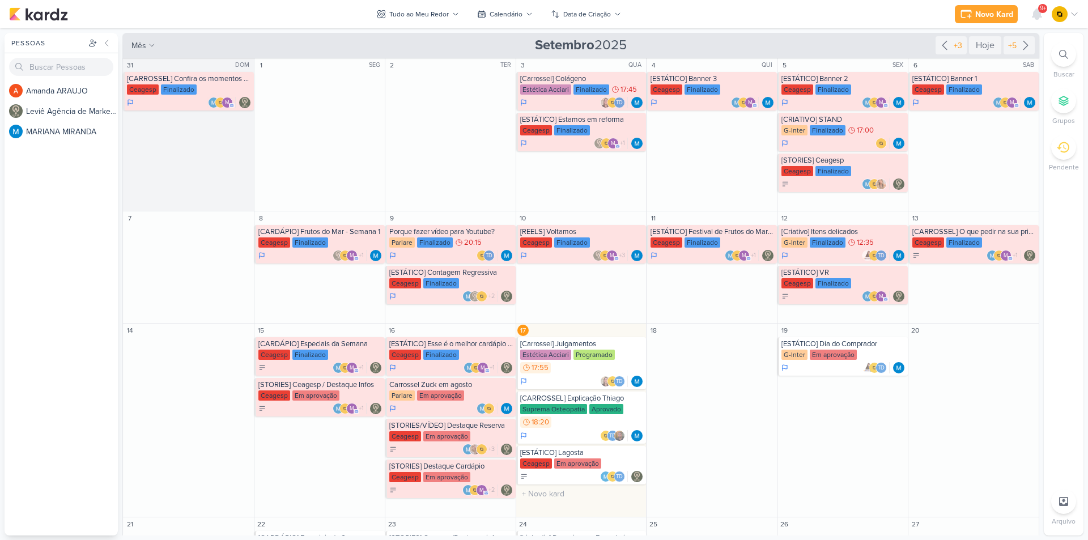 This screenshot has height=540, width=1088. What do you see at coordinates (614, 381) in the screenshot?
I see `div: Colaboradores: Tatiane Acciari, IDBOX - Agência de Design, Thais de carvalho` at bounding box center [614, 381].